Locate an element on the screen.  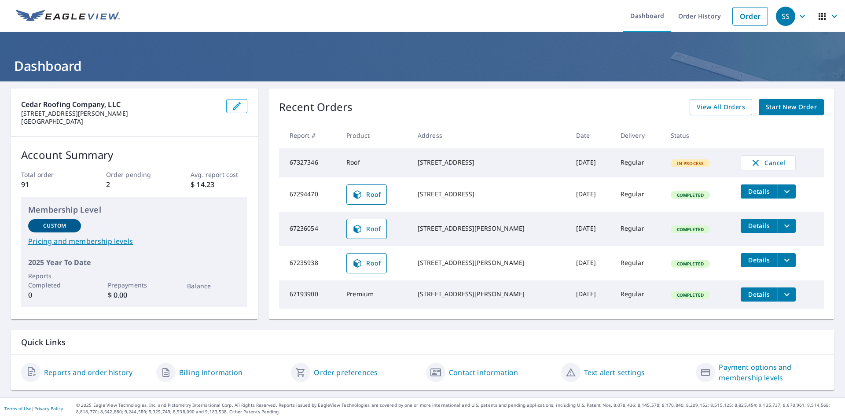
button: detailsBtn-67294470 is located at coordinates (759, 191).